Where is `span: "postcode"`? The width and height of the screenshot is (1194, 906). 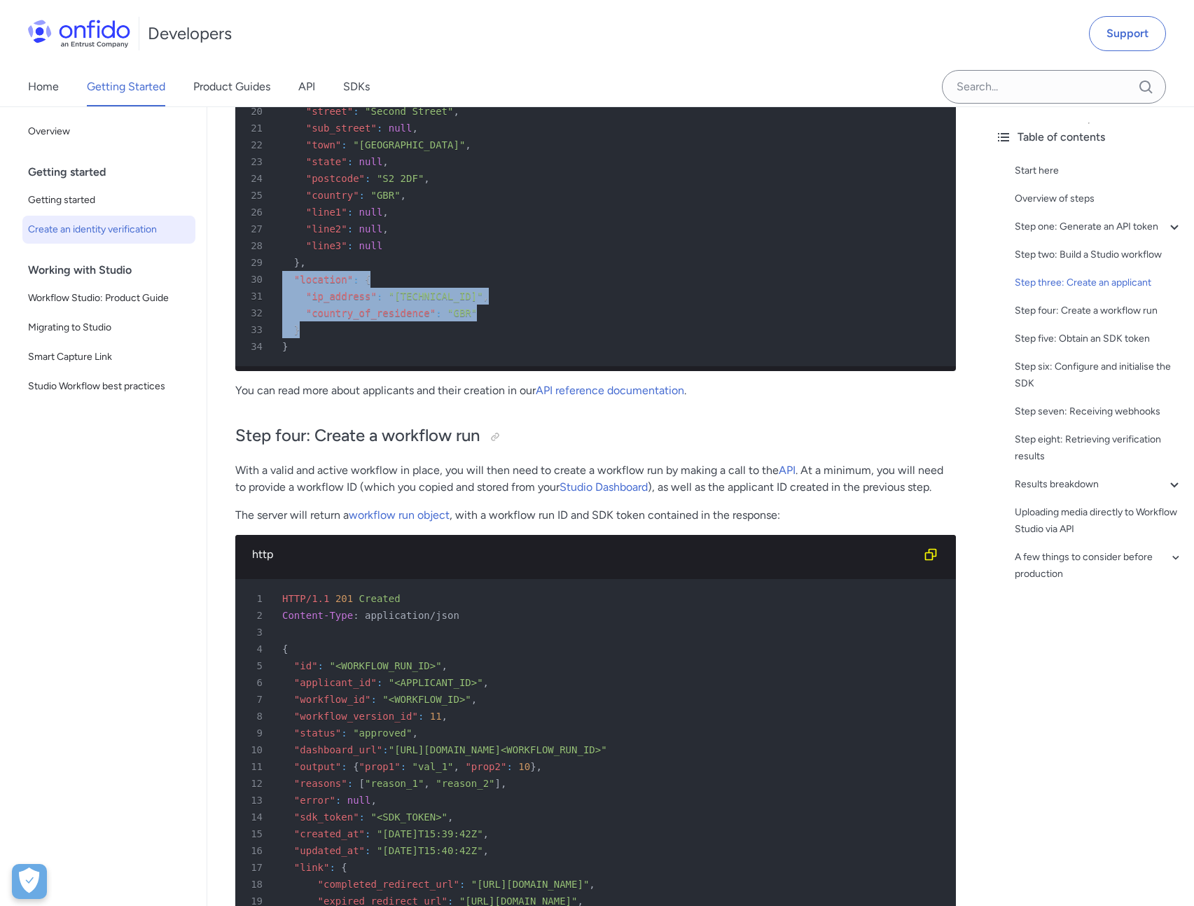
span: "postcode" is located at coordinates (336, 179).